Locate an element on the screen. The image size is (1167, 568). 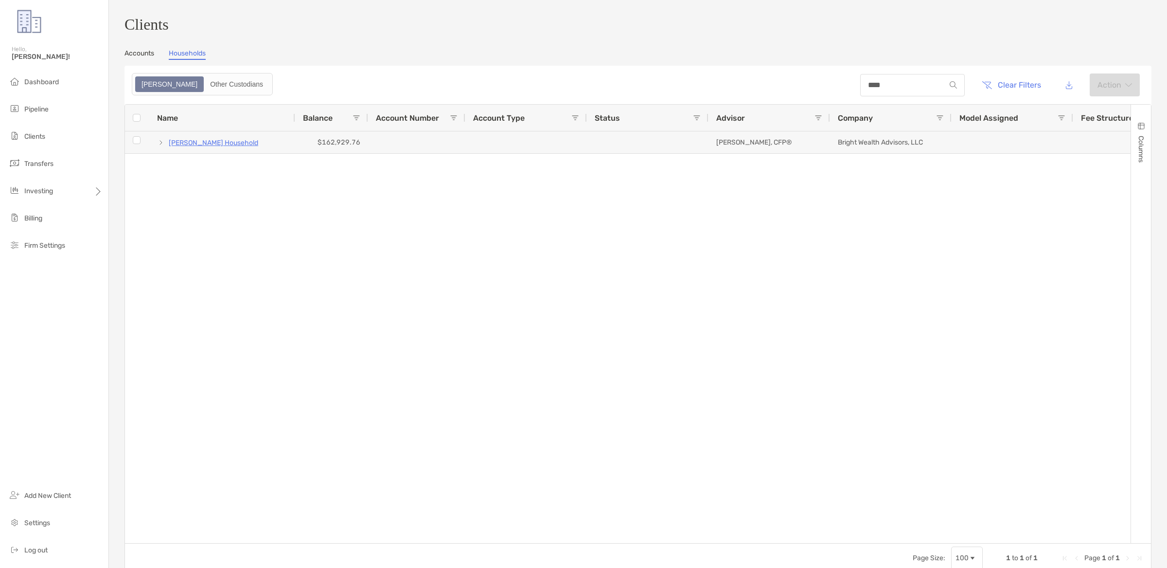
img: input icon is located at coordinates (953, 85).